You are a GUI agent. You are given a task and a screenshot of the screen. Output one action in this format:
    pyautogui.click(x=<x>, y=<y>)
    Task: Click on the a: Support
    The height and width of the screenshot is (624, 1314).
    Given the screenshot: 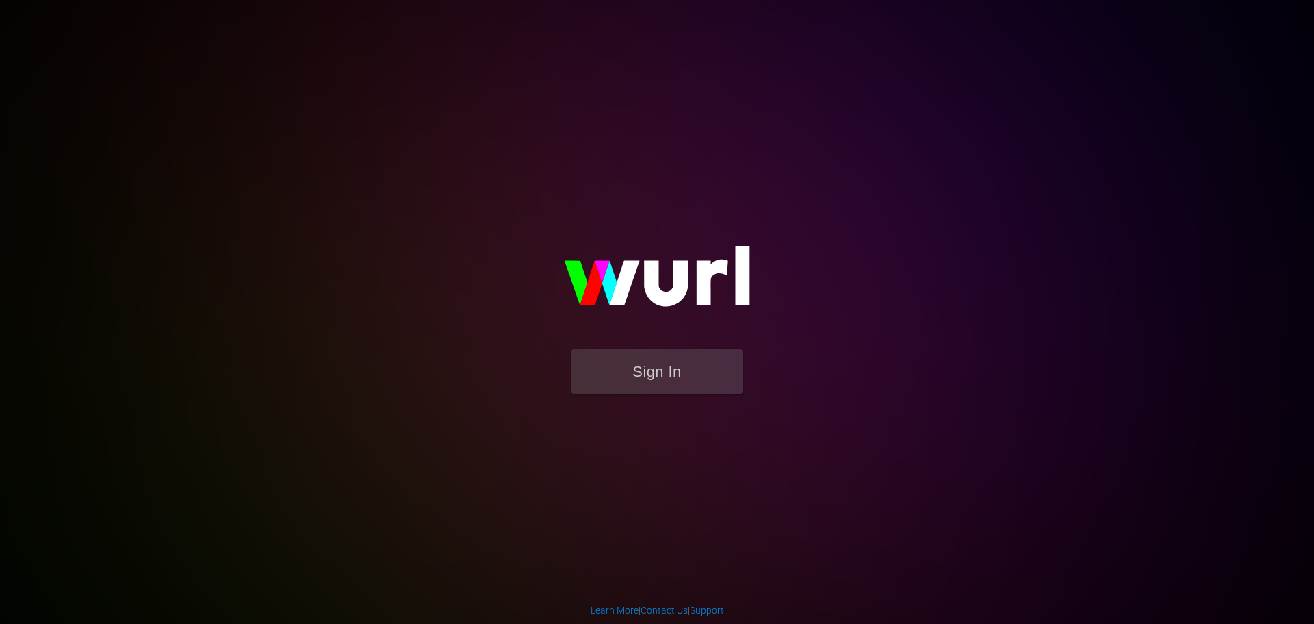 What is the action you would take?
    pyautogui.click(x=707, y=610)
    